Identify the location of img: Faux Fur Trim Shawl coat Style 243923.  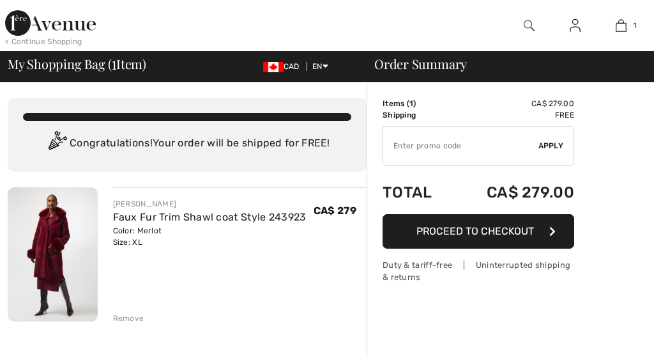
(52, 254).